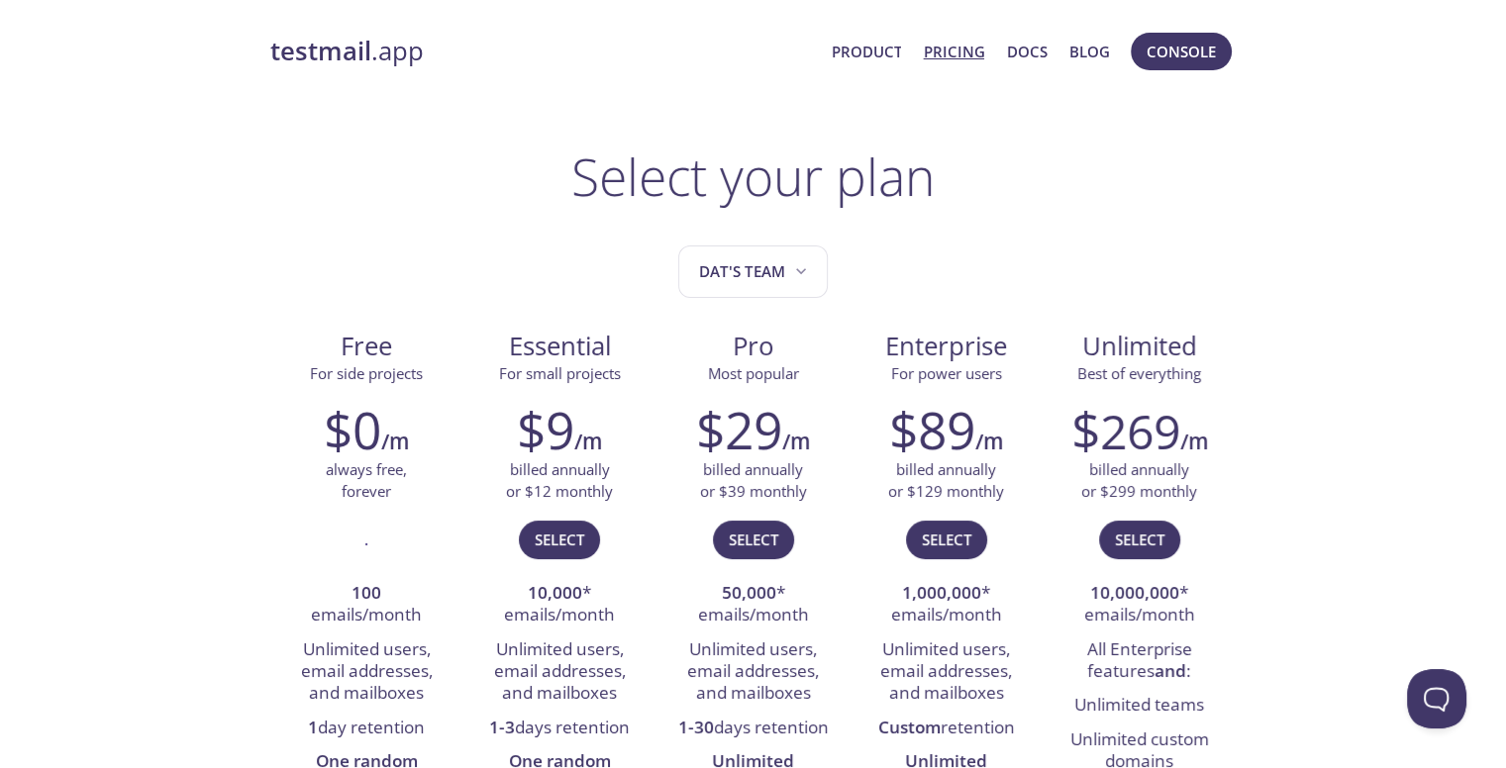 This screenshot has height=768, width=1506. Describe the element at coordinates (946, 373) in the screenshot. I see `span: For power users` at that location.